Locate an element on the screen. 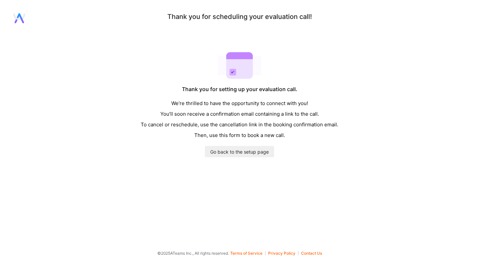 Image resolution: width=479 pixels, height=262 pixels. button: Privacy Policy is located at coordinates (283, 253).